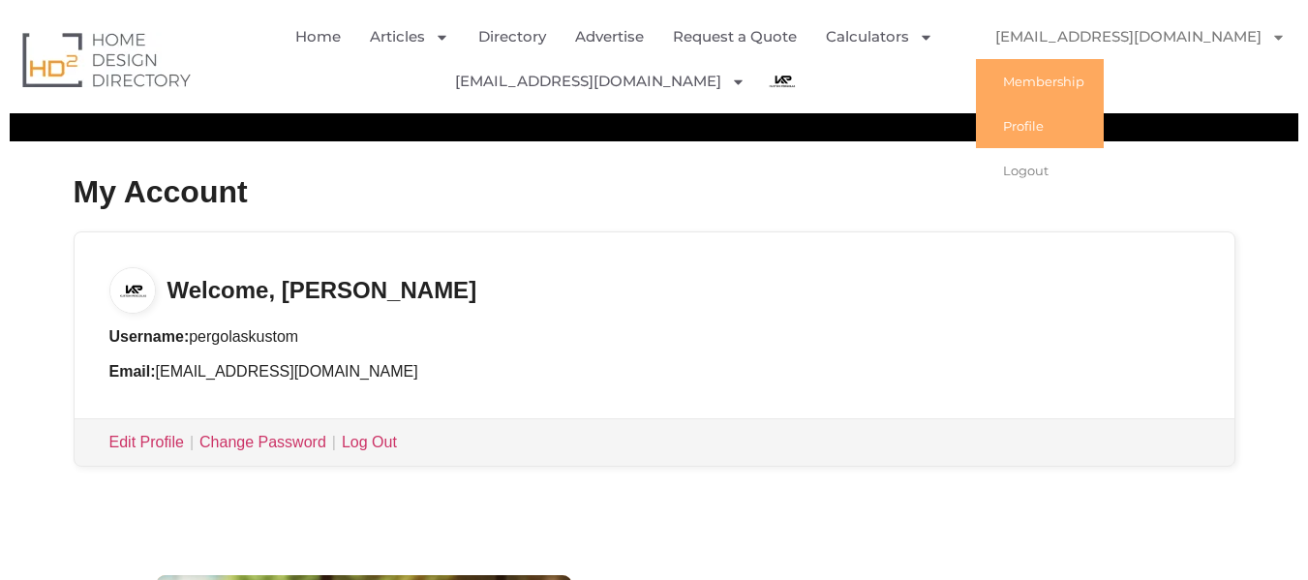 The height and width of the screenshot is (580, 1308). What do you see at coordinates (609, 37) in the screenshot?
I see `a: Advertise` at bounding box center [609, 37].